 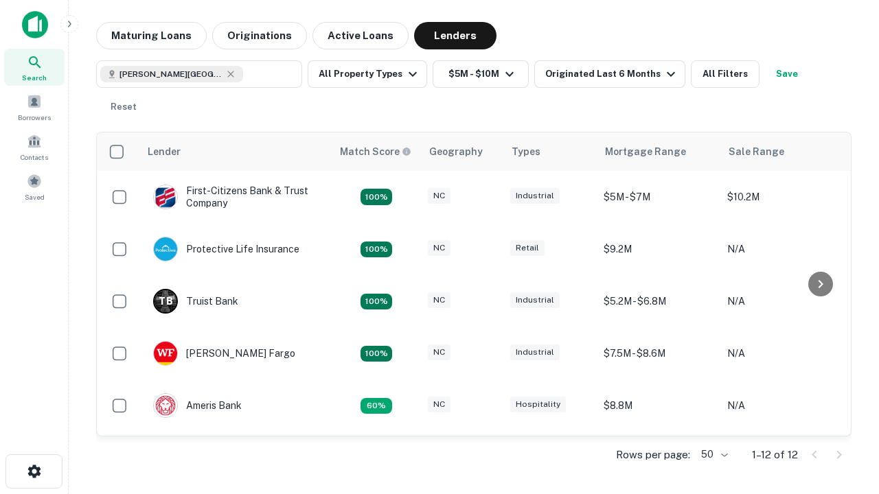 What do you see at coordinates (376, 152) in the screenshot?
I see `th: Capitalize uses an advanced AI algorithm to match your search with the best lender. The match sco...` at bounding box center [376, 152].